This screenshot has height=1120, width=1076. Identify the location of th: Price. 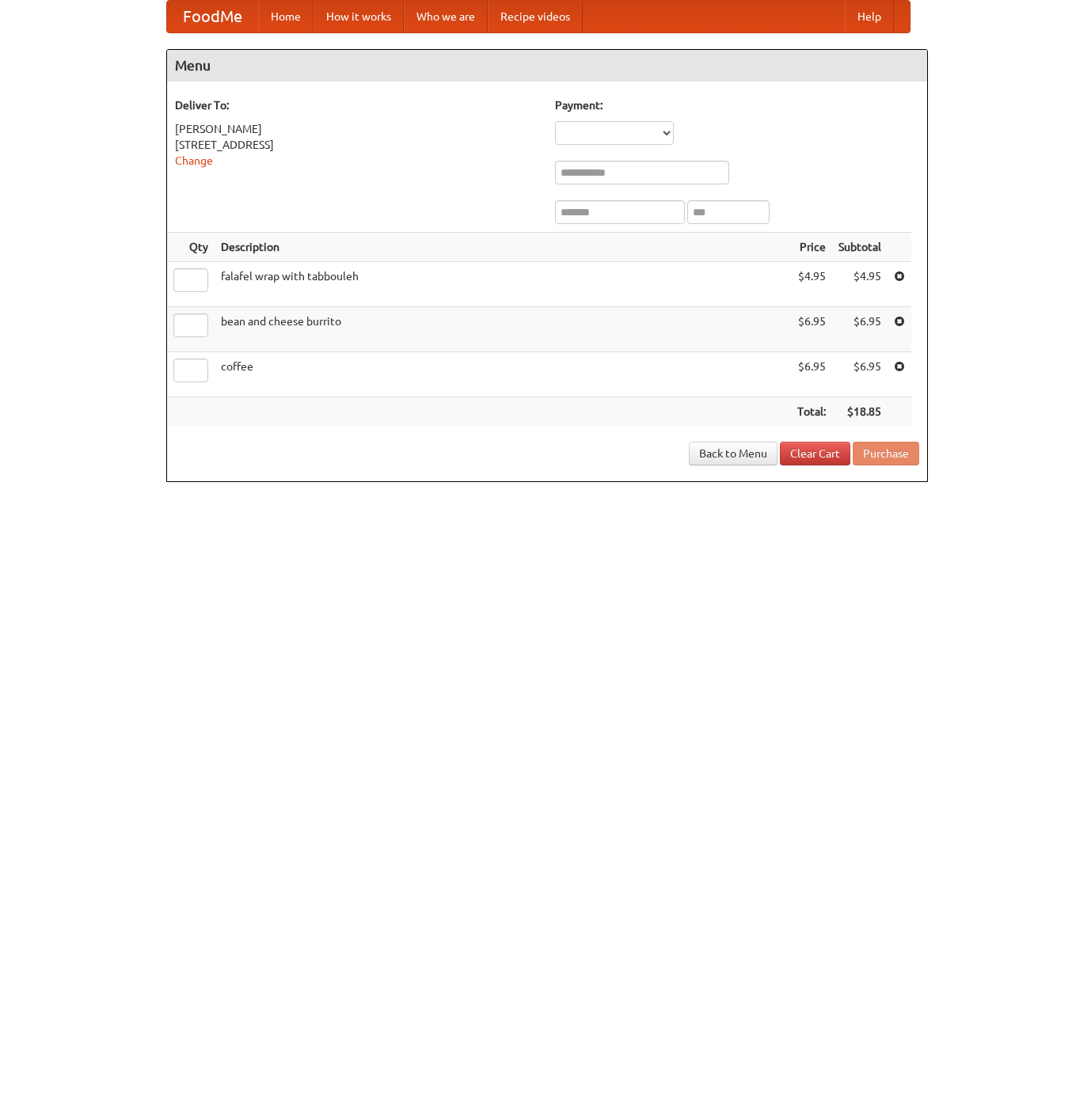
(811, 247).